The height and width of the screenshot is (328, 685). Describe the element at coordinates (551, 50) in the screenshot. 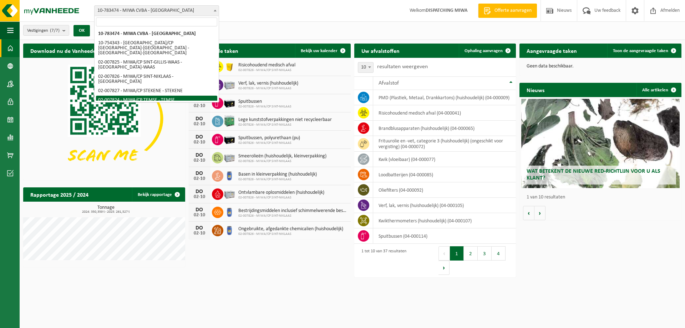

I see `h2: Aangevraagde taken` at that location.